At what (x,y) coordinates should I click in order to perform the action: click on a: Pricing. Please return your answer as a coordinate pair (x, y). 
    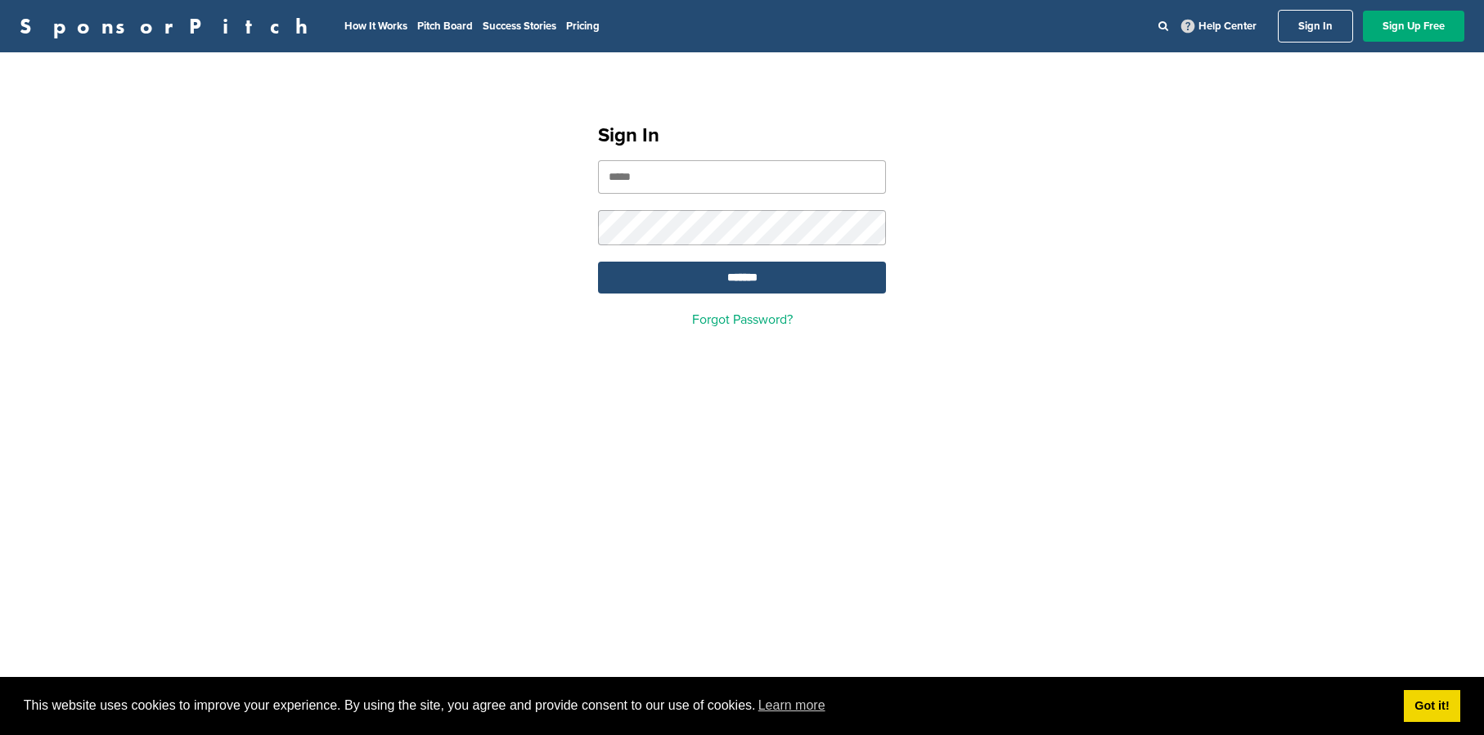
    Looking at the image, I should click on (582, 26).